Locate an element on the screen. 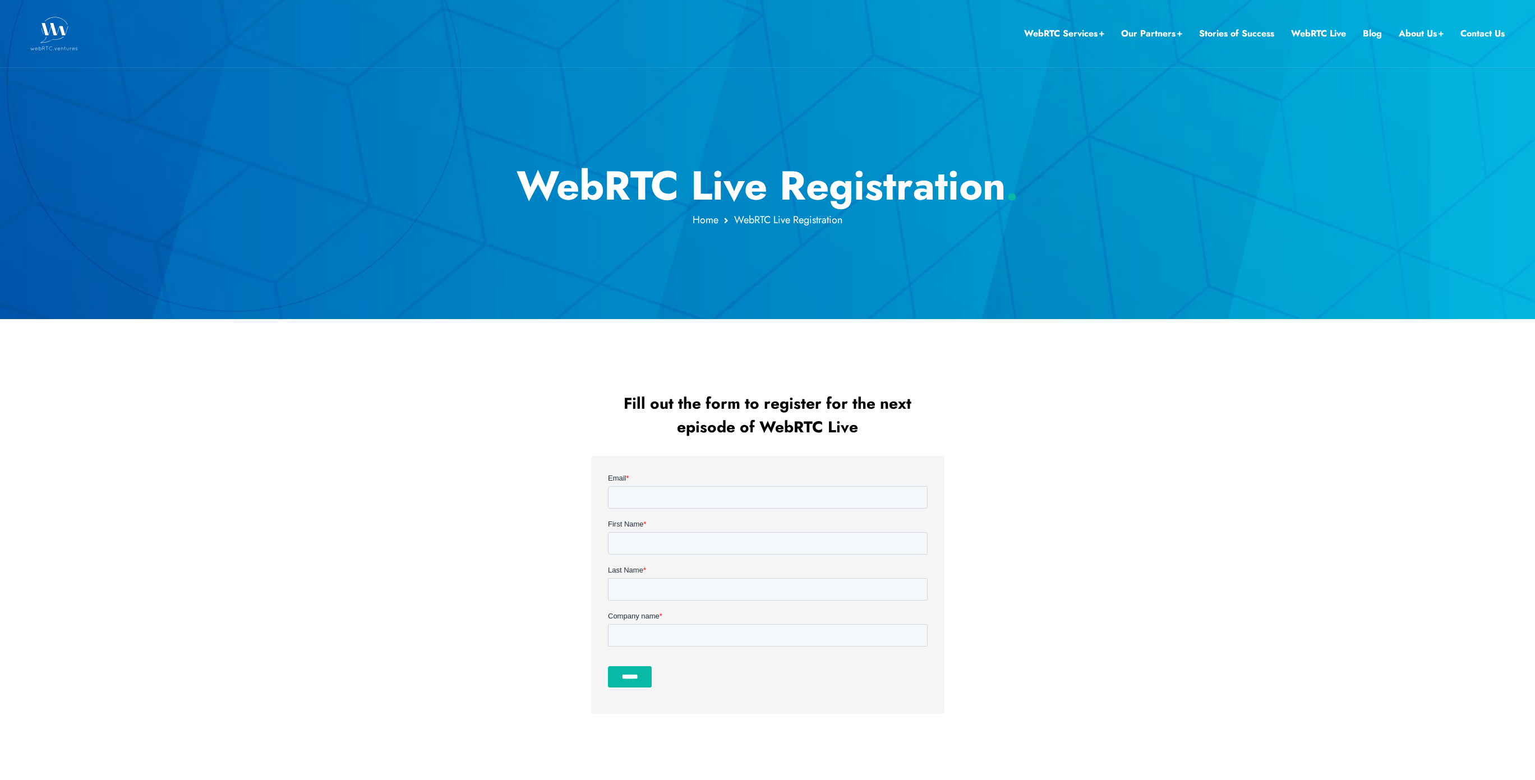 The height and width of the screenshot is (780, 1535). h1: WebRTC Live Registration is located at coordinates (767, 186).